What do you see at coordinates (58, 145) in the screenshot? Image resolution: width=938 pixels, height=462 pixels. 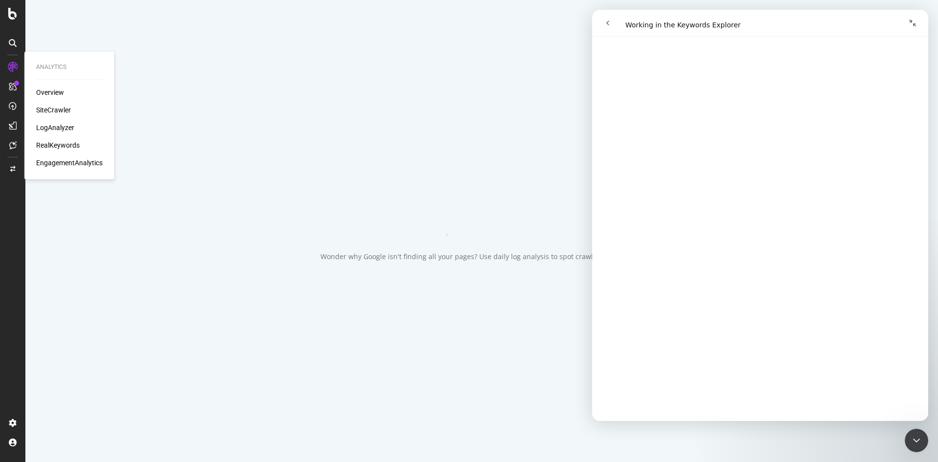 I see `div: RealKeywords` at bounding box center [58, 145].